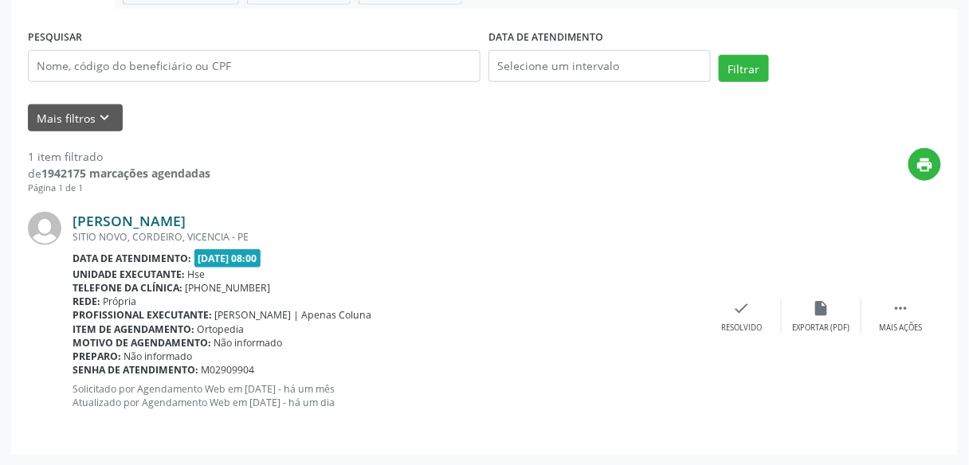 This screenshot has height=465, width=969. Describe the element at coordinates (142, 315) in the screenshot. I see `b: Profissional executante:` at that location.